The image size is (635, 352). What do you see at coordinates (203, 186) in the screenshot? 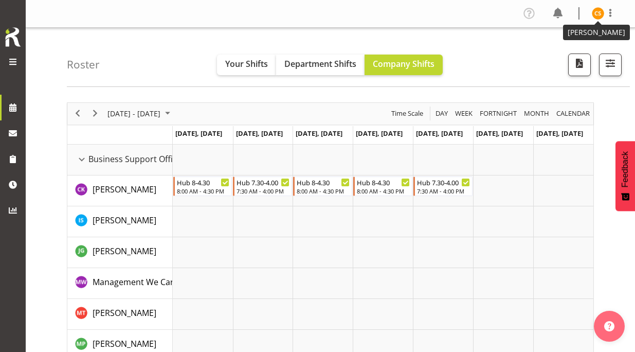
I see `div: Chloe Kim"s event - Hub 8-4.30 Begin From Monday, September 29, 2025 at 8:00:00 AM GMT+13:00 Ends...` at bounding box center [203, 186].